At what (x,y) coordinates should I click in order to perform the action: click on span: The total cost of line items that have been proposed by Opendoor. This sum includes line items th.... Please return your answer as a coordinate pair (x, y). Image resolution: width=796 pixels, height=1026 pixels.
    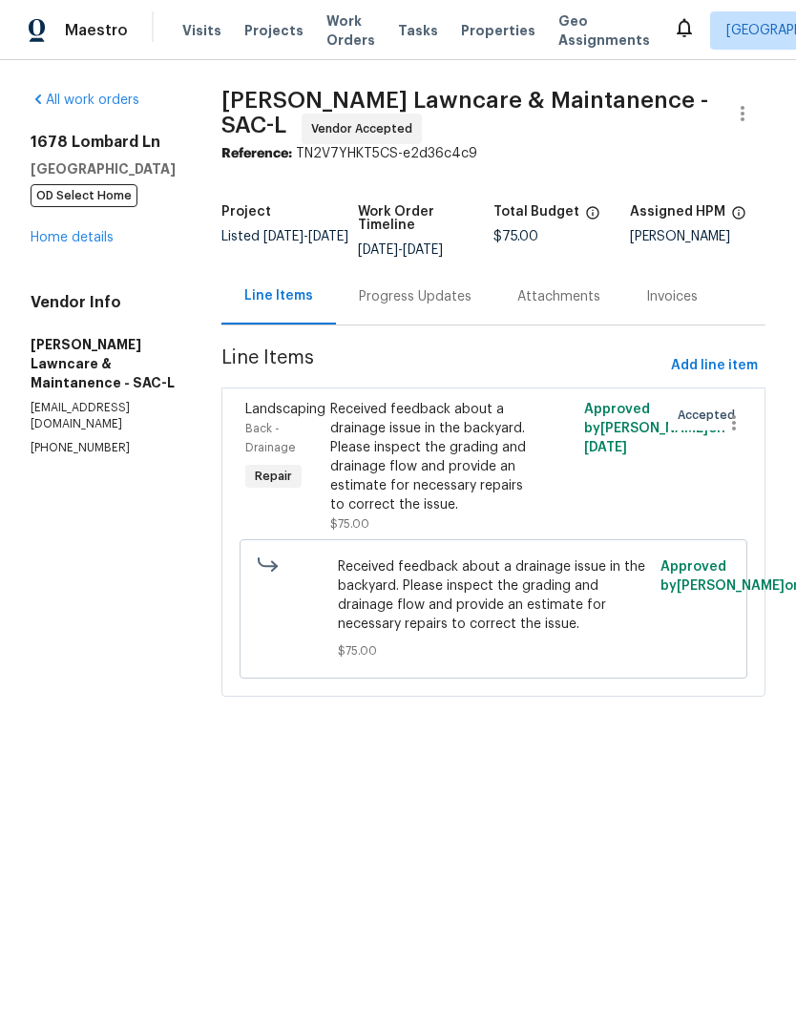
    Looking at the image, I should click on (593, 218).